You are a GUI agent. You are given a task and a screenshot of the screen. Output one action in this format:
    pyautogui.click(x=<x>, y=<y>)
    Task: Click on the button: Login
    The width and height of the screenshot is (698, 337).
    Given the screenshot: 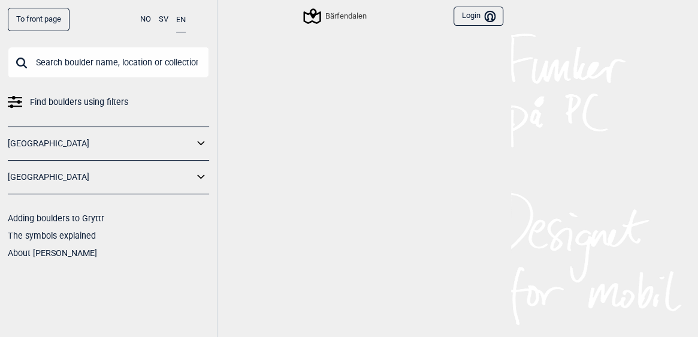 What is the action you would take?
    pyautogui.click(x=478, y=16)
    